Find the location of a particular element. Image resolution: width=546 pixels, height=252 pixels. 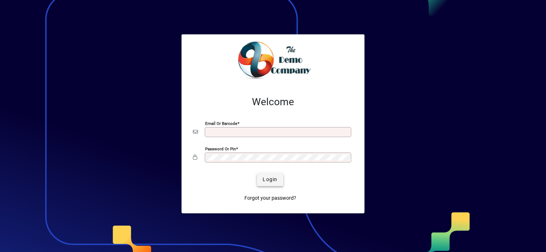

mat-label: Email or Barcode is located at coordinates (221, 123).